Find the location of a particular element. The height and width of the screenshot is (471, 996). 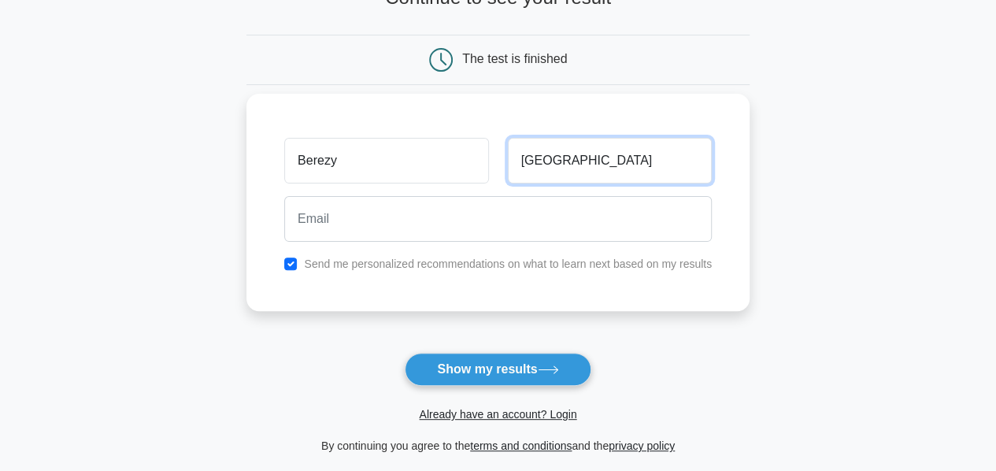

a: terms and conditions is located at coordinates (520, 446).